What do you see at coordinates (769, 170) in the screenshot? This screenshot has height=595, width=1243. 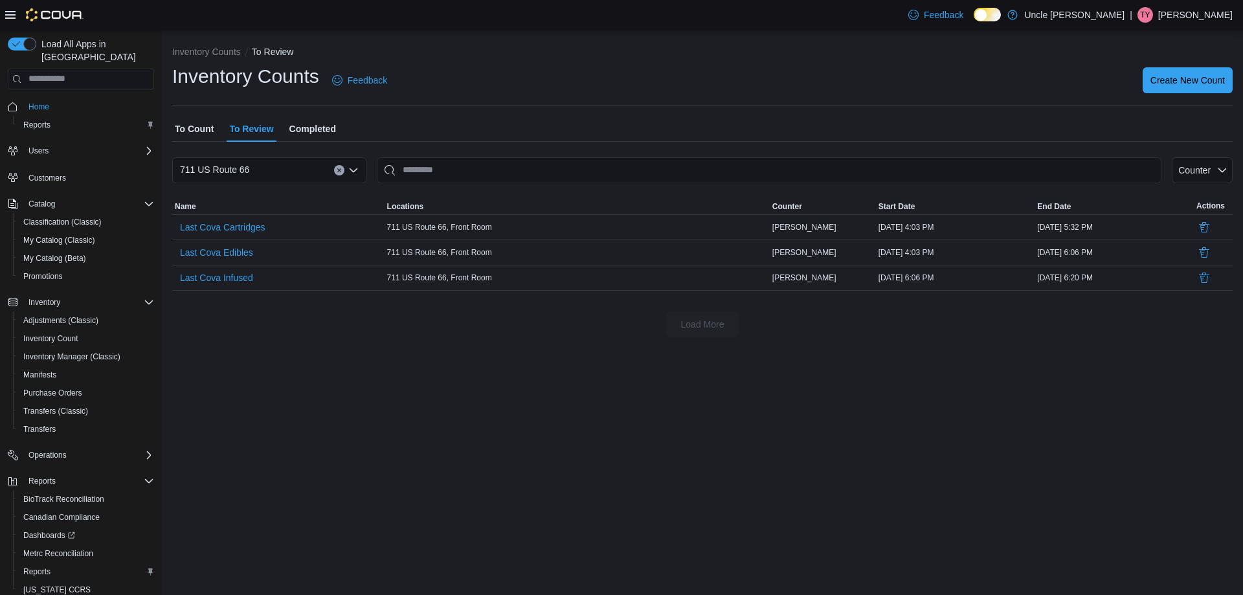 I see `input: This is a search bar. After typing your query, hit enter to filter the results lower in the page.` at bounding box center [769, 170].